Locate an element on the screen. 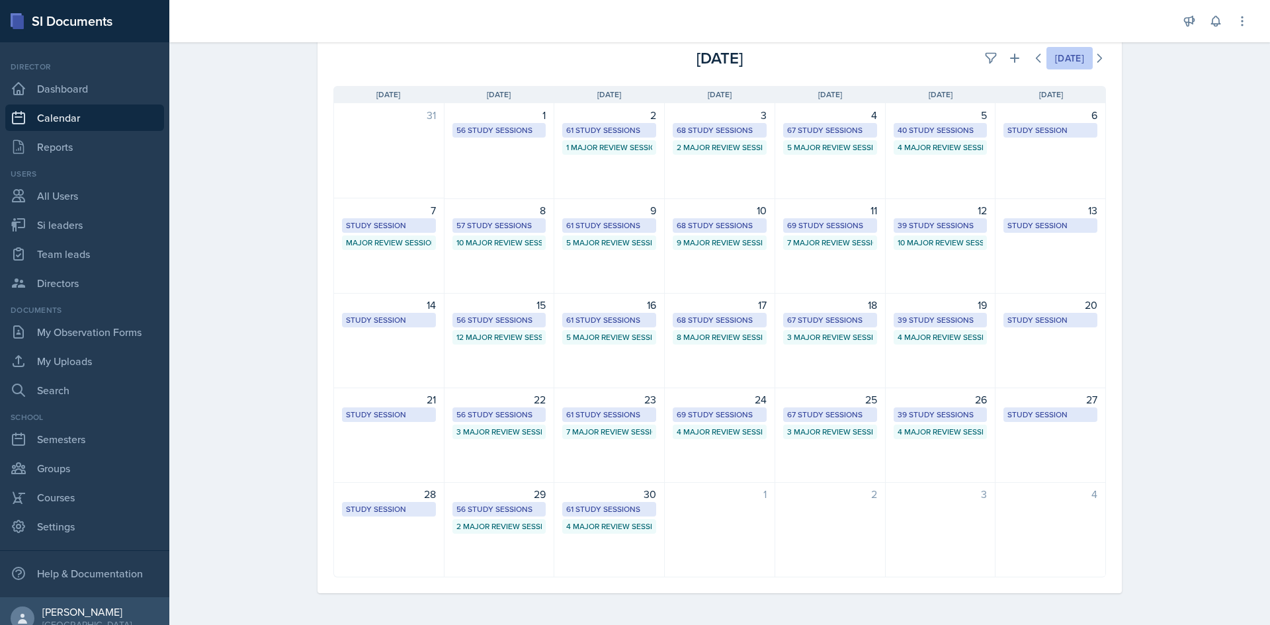 Image resolution: width=1270 pixels, height=625 pixels. div: 7 is located at coordinates (389, 210).